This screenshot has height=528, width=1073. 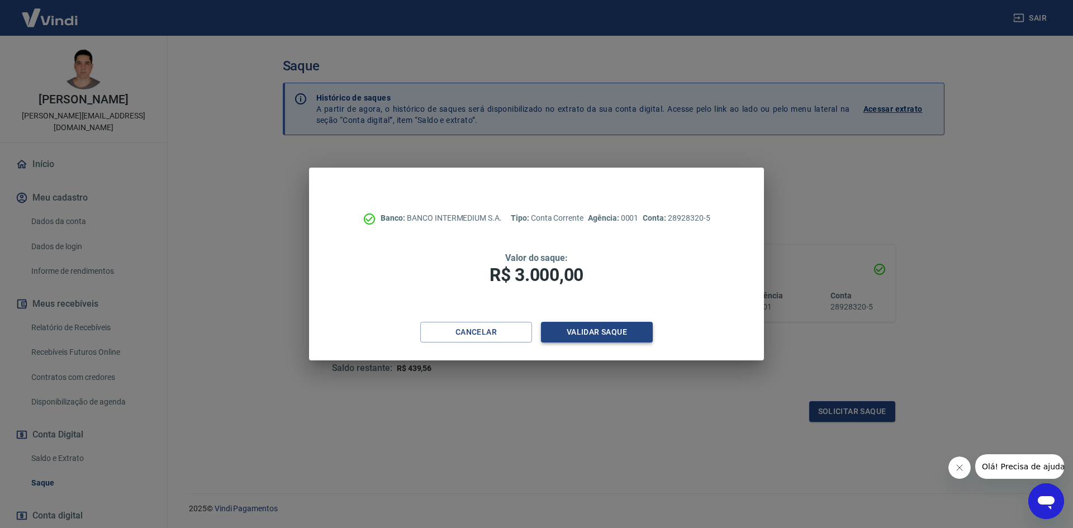 What do you see at coordinates (597, 332) in the screenshot?
I see `button: Validar saque` at bounding box center [597, 332].